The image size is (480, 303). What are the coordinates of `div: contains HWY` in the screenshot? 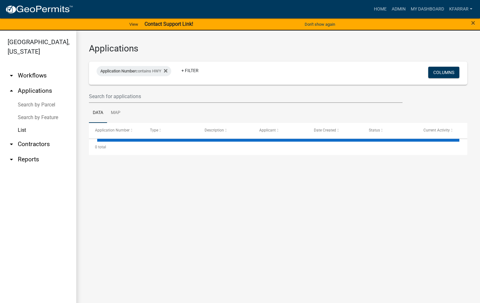 It's located at (134, 71).